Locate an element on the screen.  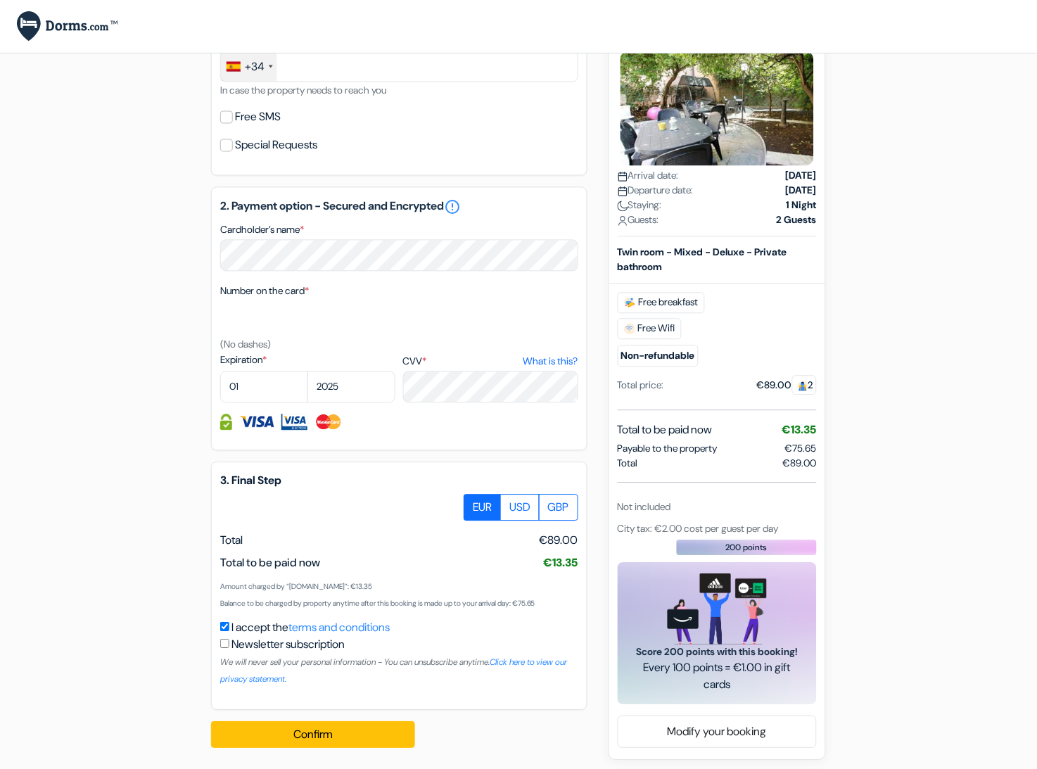
img: Credit card information fully secured and encrypted is located at coordinates (226, 422).